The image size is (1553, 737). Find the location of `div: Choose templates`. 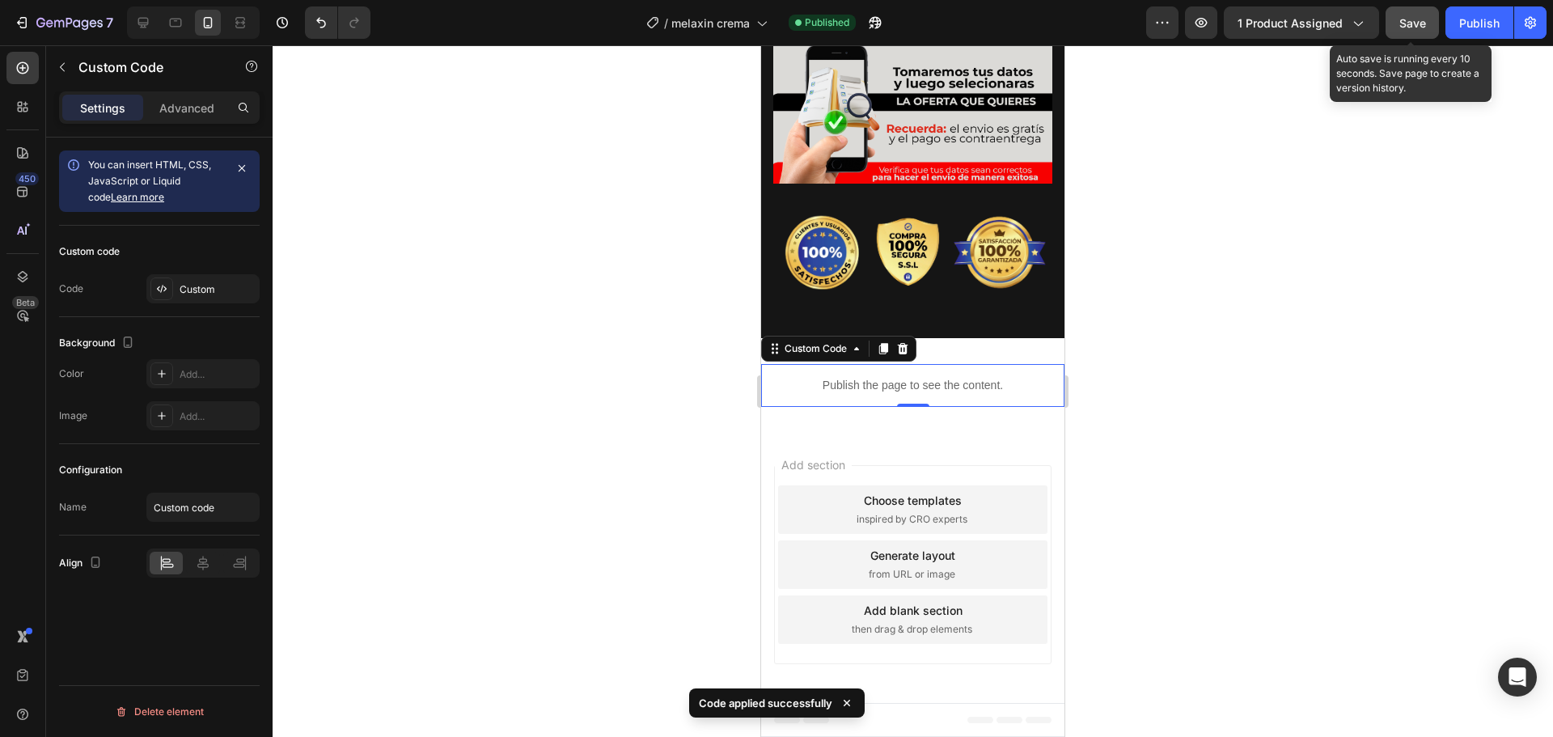

div: Choose templates is located at coordinates (151, 455).